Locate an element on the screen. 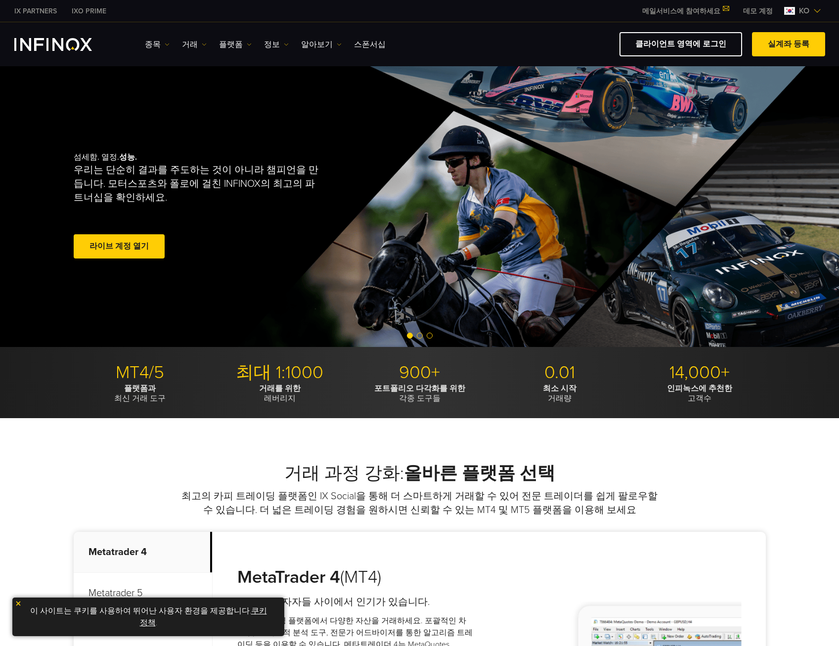 The width and height of the screenshot is (839, 646). p: 14,000+ is located at coordinates (699, 373).